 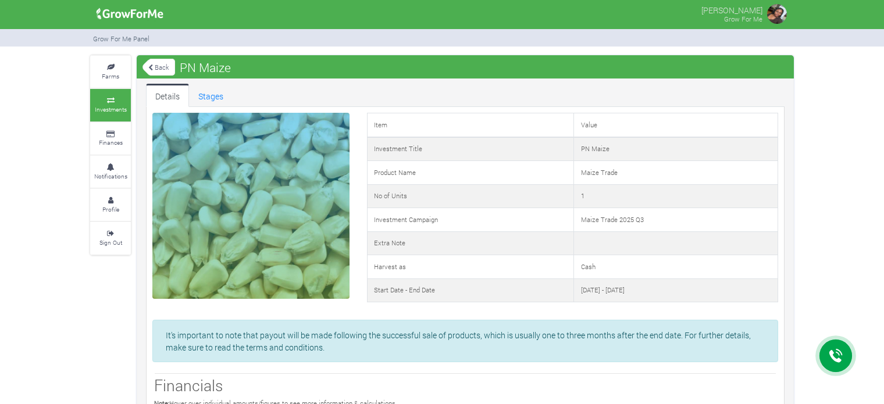 What do you see at coordinates (110, 109) in the screenshot?
I see `small: Investments` at bounding box center [110, 109].